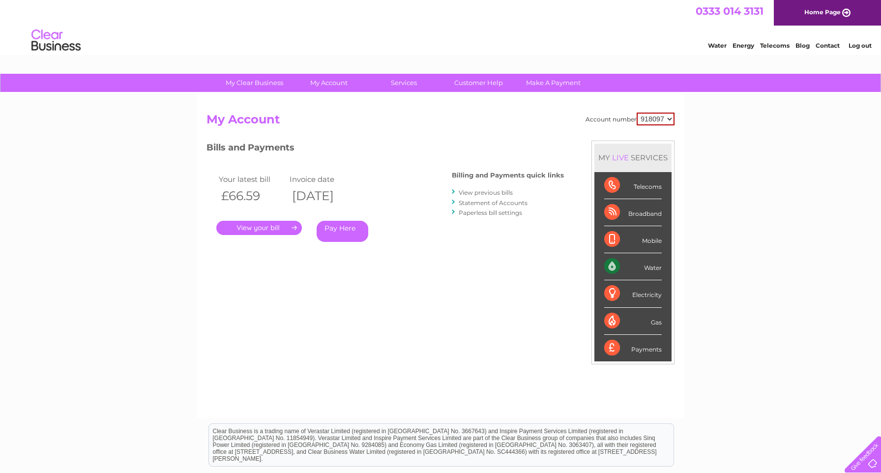  I want to click on div: MY SERVICES, so click(633, 157).